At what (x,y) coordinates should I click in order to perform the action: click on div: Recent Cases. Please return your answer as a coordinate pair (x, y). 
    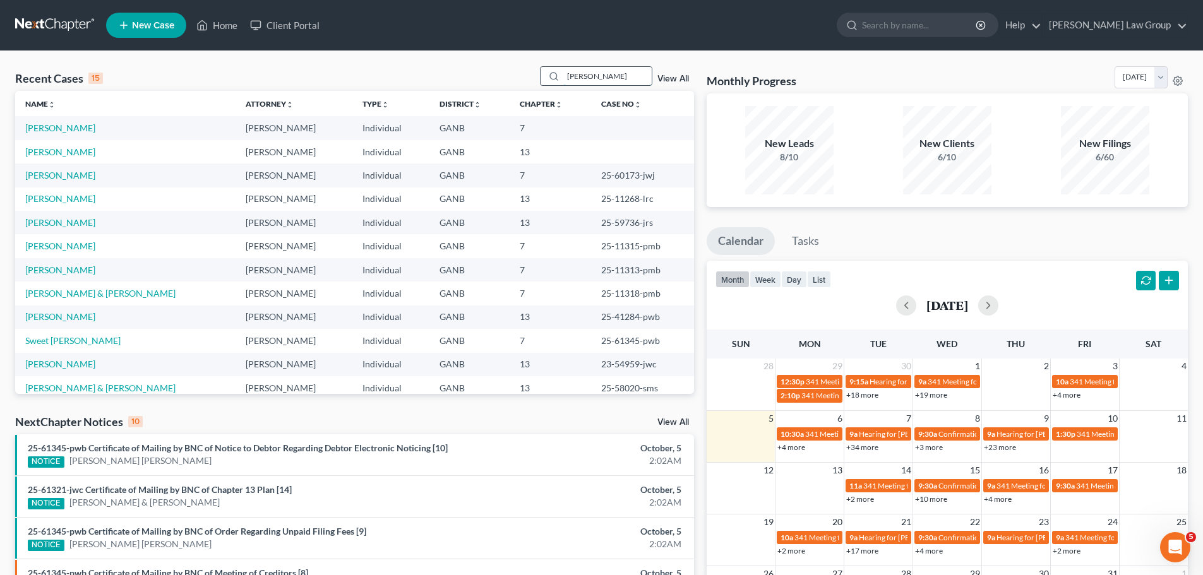
    Looking at the image, I should click on (59, 78).